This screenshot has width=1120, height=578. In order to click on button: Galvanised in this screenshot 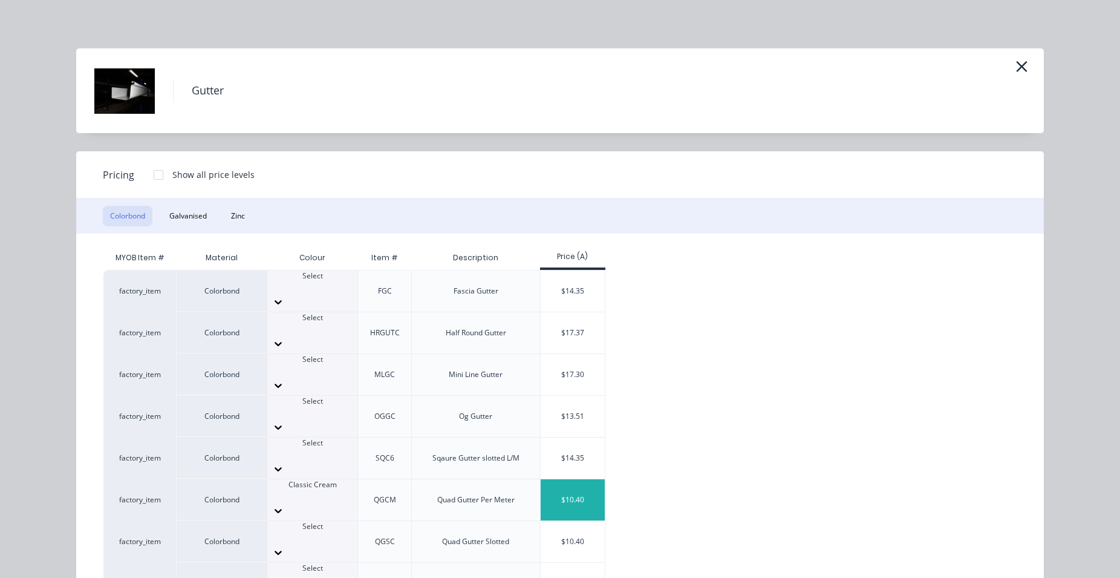, I will do `click(188, 216)`.